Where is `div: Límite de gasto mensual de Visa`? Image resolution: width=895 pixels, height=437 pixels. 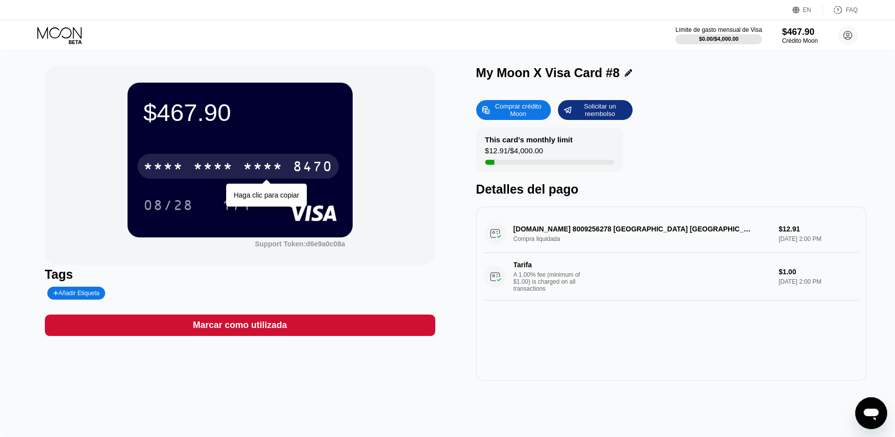
div: Límite de gasto mensual de Visa is located at coordinates (718, 30).